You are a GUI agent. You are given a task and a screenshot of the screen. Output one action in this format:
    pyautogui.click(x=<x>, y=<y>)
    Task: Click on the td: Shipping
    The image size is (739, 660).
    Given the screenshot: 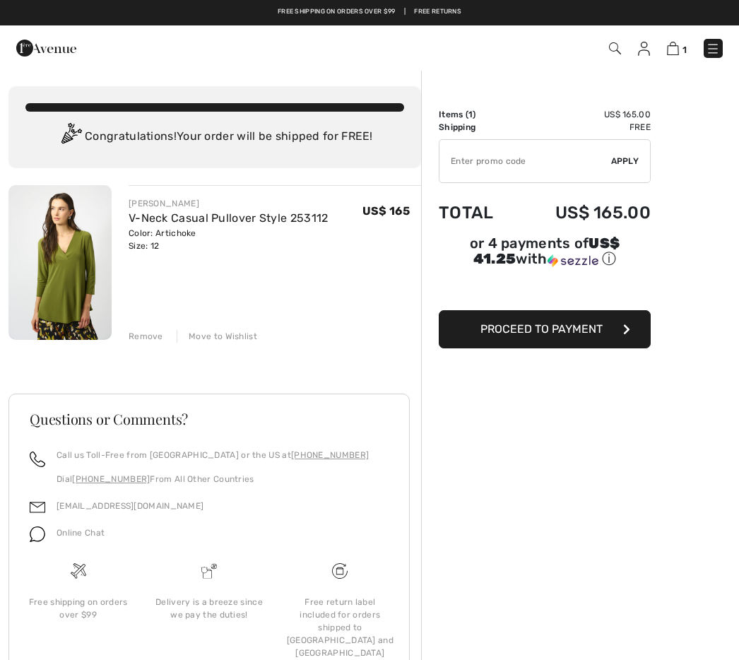 What is the action you would take?
    pyautogui.click(x=477, y=127)
    